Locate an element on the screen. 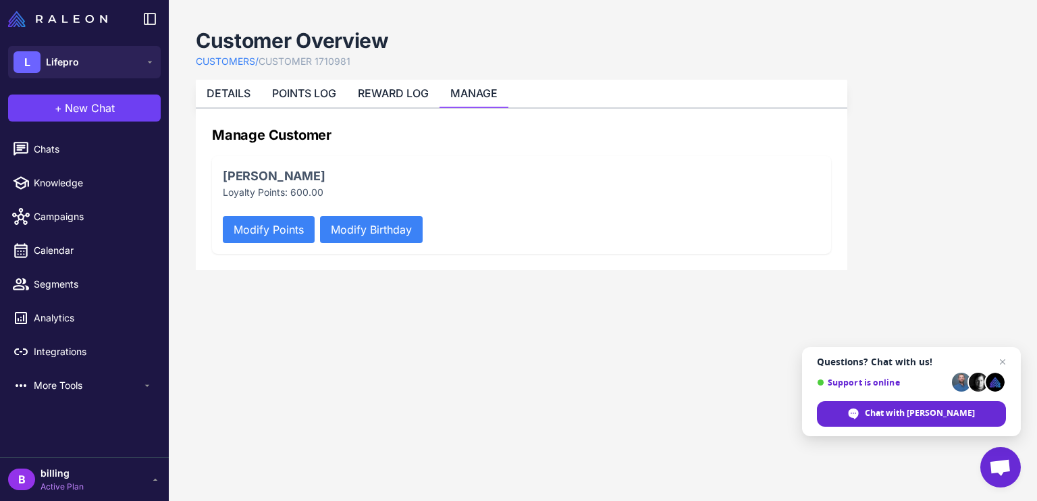  a: DETAILS is located at coordinates (228, 93).